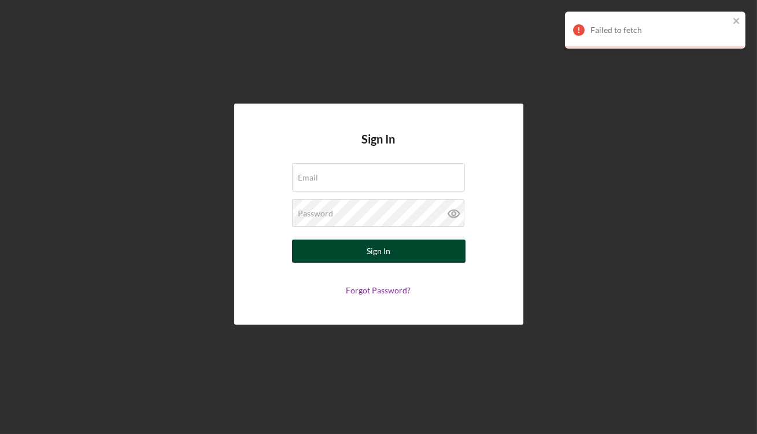  What do you see at coordinates (316, 213) in the screenshot?
I see `label: Password` at bounding box center [316, 213].